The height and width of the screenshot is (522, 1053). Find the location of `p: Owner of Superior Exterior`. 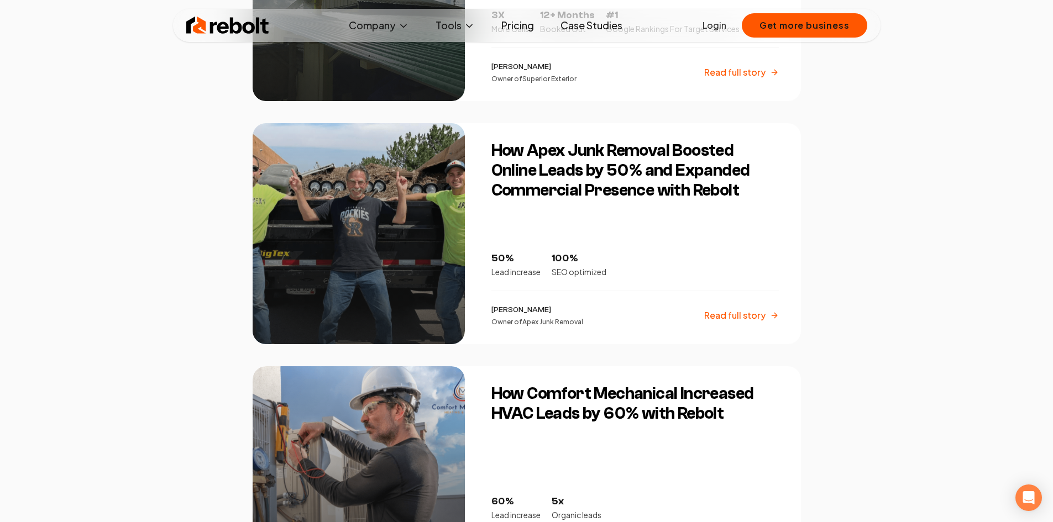

p: Owner of Superior Exterior is located at coordinates (534, 79).